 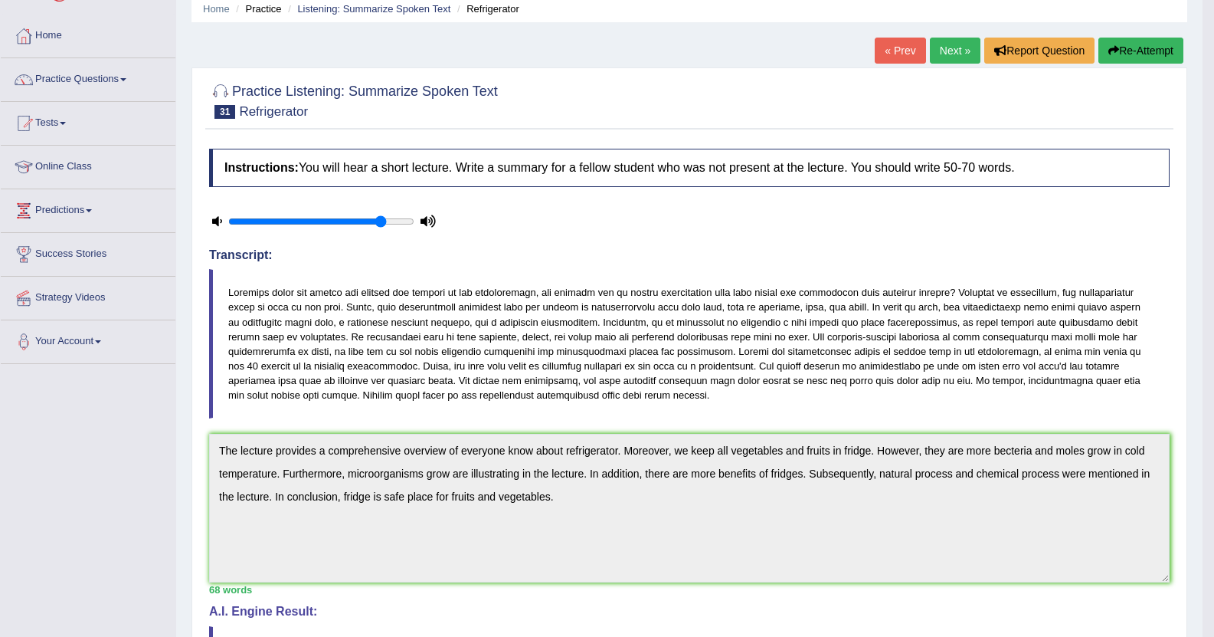 What do you see at coordinates (88, 296) in the screenshot?
I see `a: Strategy Videos` at bounding box center [88, 296].